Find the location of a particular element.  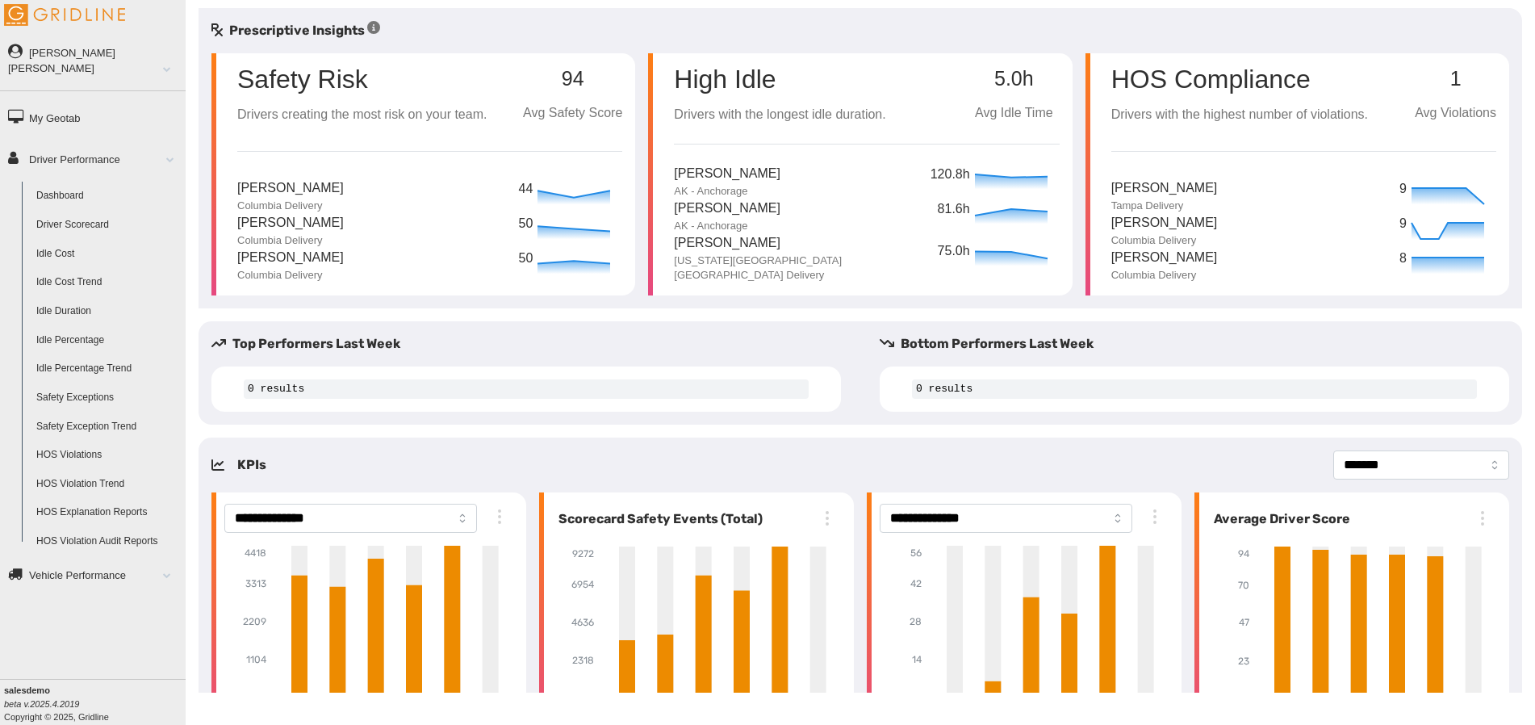

tspan: 56 is located at coordinates (916, 553).